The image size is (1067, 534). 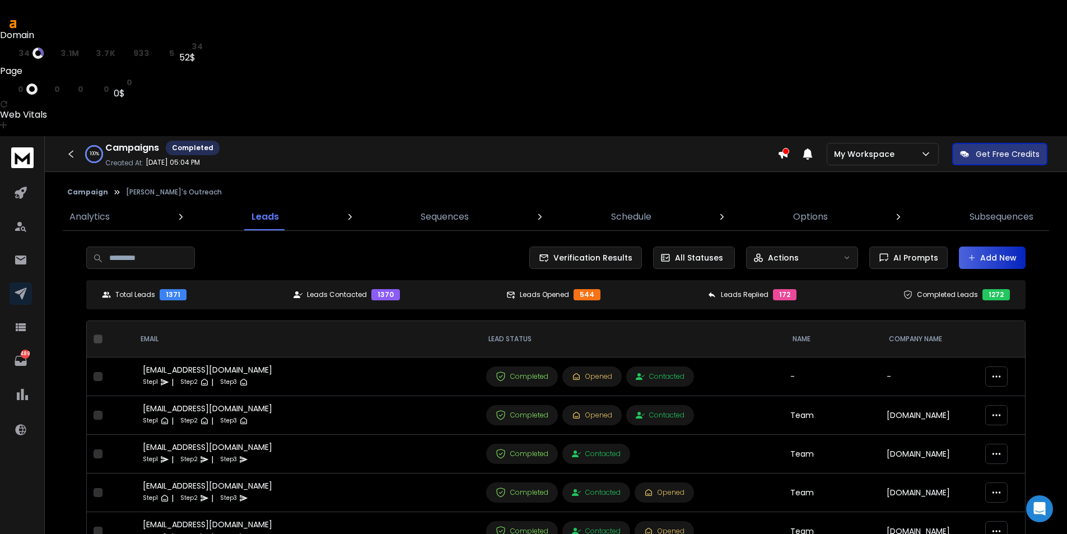 I want to click on button: AI Prompts, so click(x=908, y=258).